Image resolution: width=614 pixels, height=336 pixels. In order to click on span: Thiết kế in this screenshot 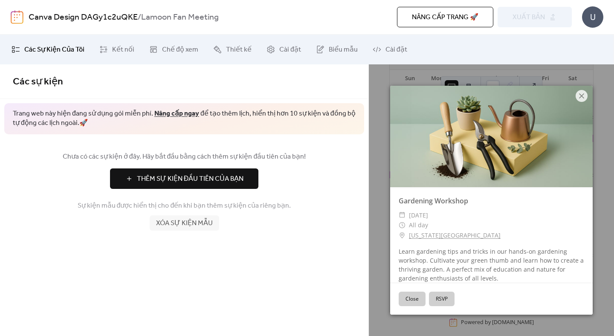, I will do `click(239, 50)`.